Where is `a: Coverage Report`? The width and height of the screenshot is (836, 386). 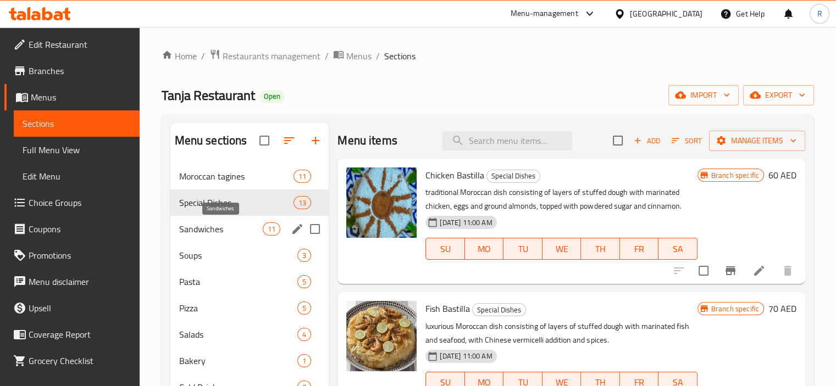 a: Coverage Report is located at coordinates (72, 335).